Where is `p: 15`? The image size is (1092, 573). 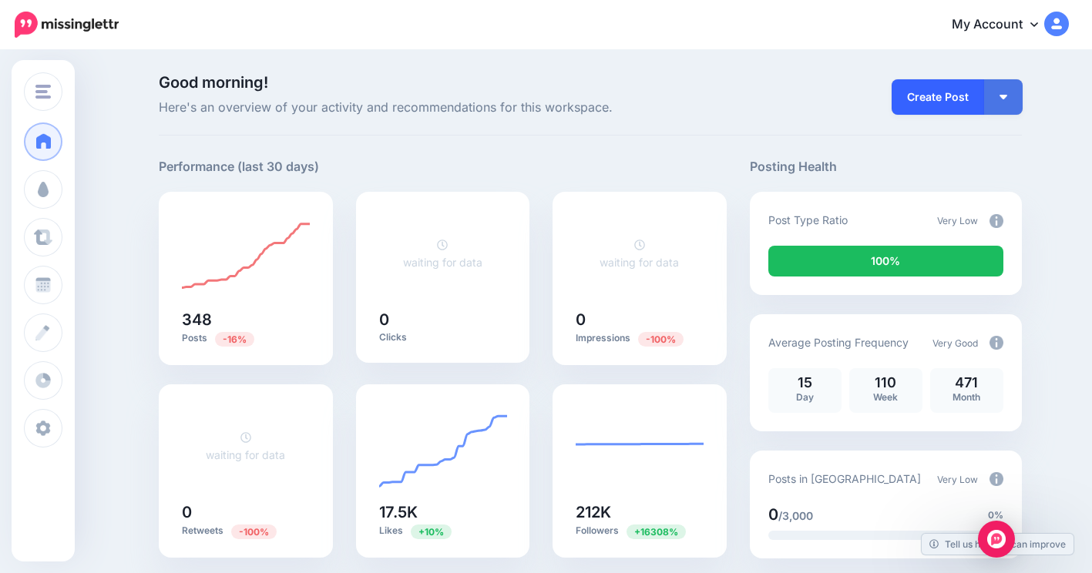 p: 15 is located at coordinates (805, 383).